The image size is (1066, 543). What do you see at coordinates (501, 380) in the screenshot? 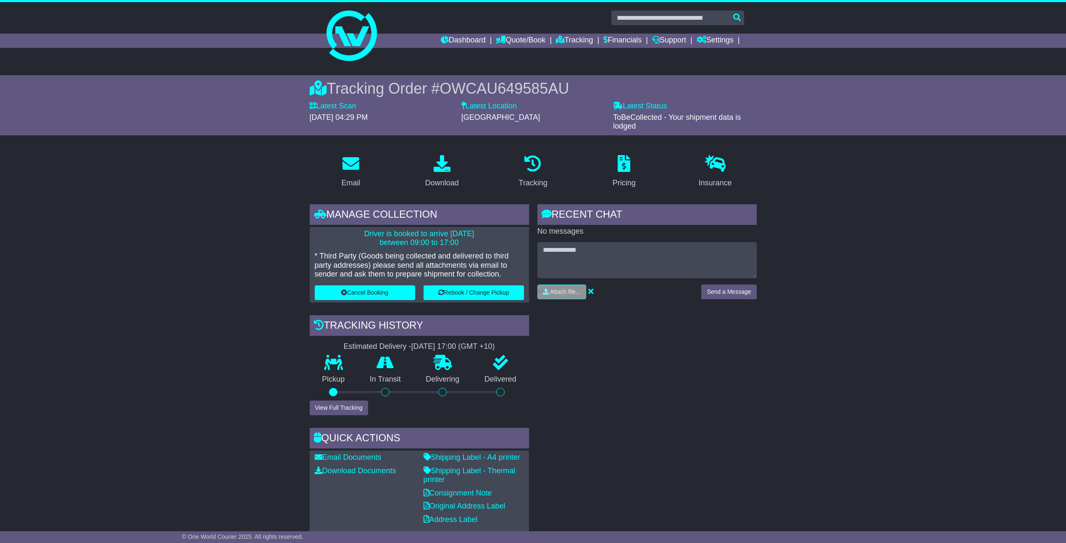
I see `p: Delivered` at bounding box center [501, 380].